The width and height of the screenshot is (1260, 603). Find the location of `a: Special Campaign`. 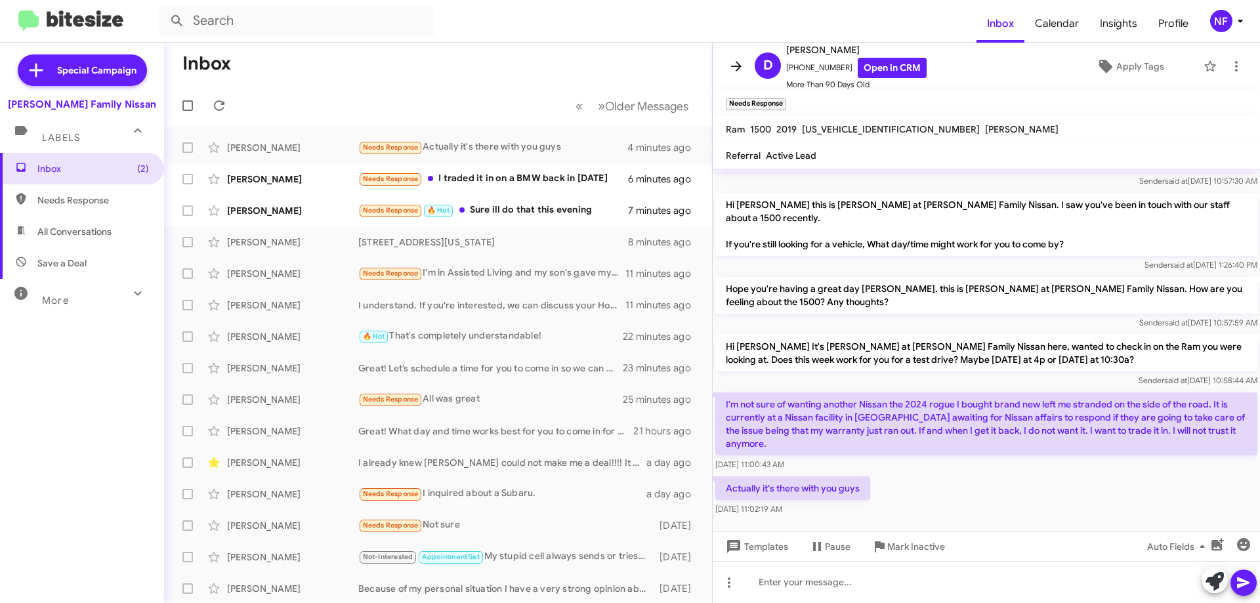

a: Special Campaign is located at coordinates (82, 70).